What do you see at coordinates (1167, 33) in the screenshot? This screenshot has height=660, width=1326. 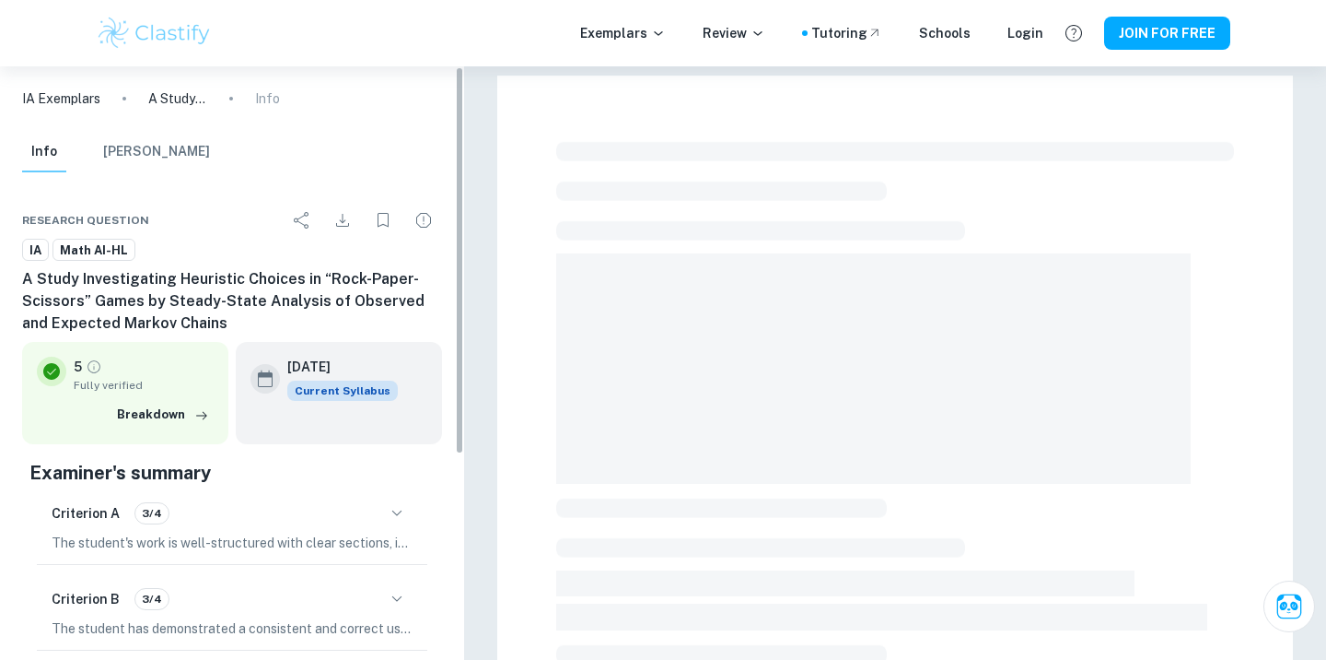 I see `a: JOIN FOR FREE` at bounding box center [1167, 33].